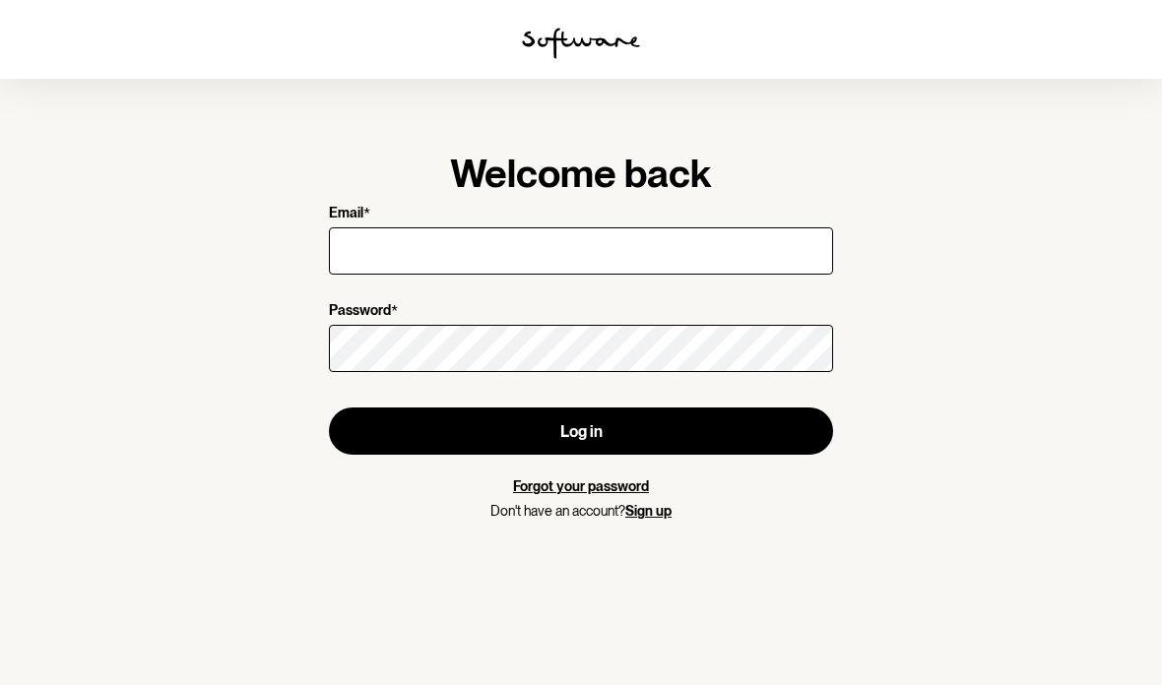 This screenshot has width=1162, height=685. What do you see at coordinates (581, 511) in the screenshot?
I see `p: Don't have an account?` at bounding box center [581, 511].